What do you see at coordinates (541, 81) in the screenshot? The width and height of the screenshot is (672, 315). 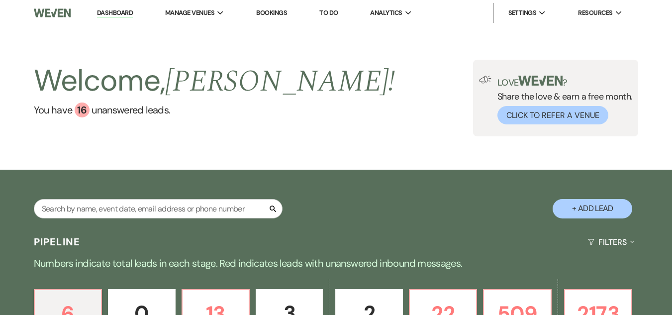 I see `img: weven-logo-green.svg` at bounding box center [541, 81].